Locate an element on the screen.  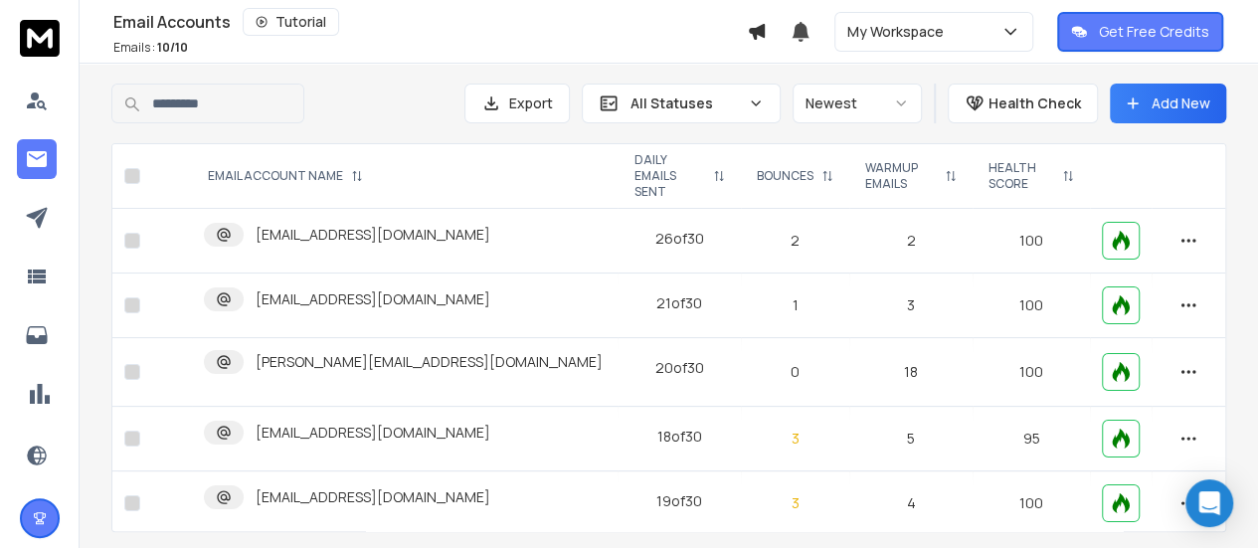
div: Email Accounts is located at coordinates (430, 22).